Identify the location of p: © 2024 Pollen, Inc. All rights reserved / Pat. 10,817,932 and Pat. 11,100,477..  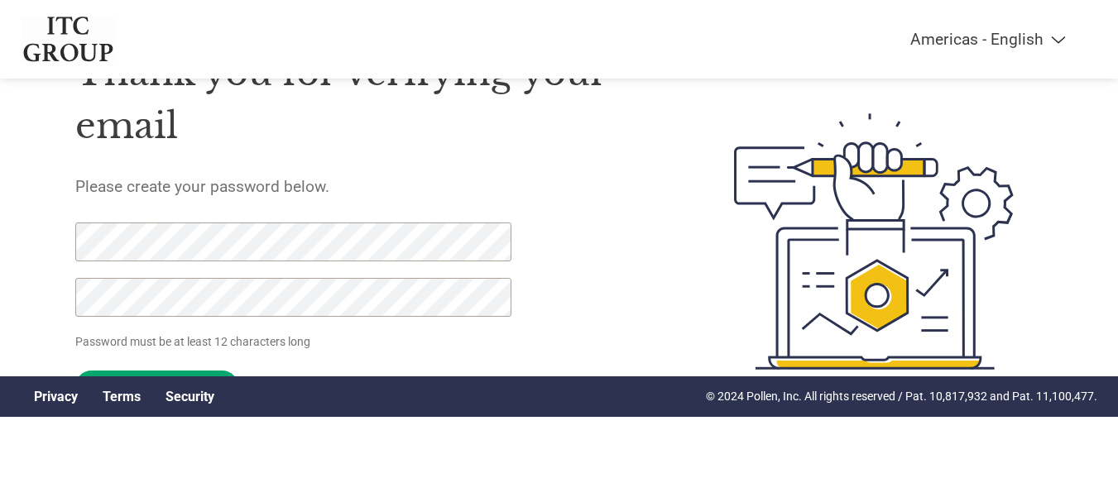
(901, 396).